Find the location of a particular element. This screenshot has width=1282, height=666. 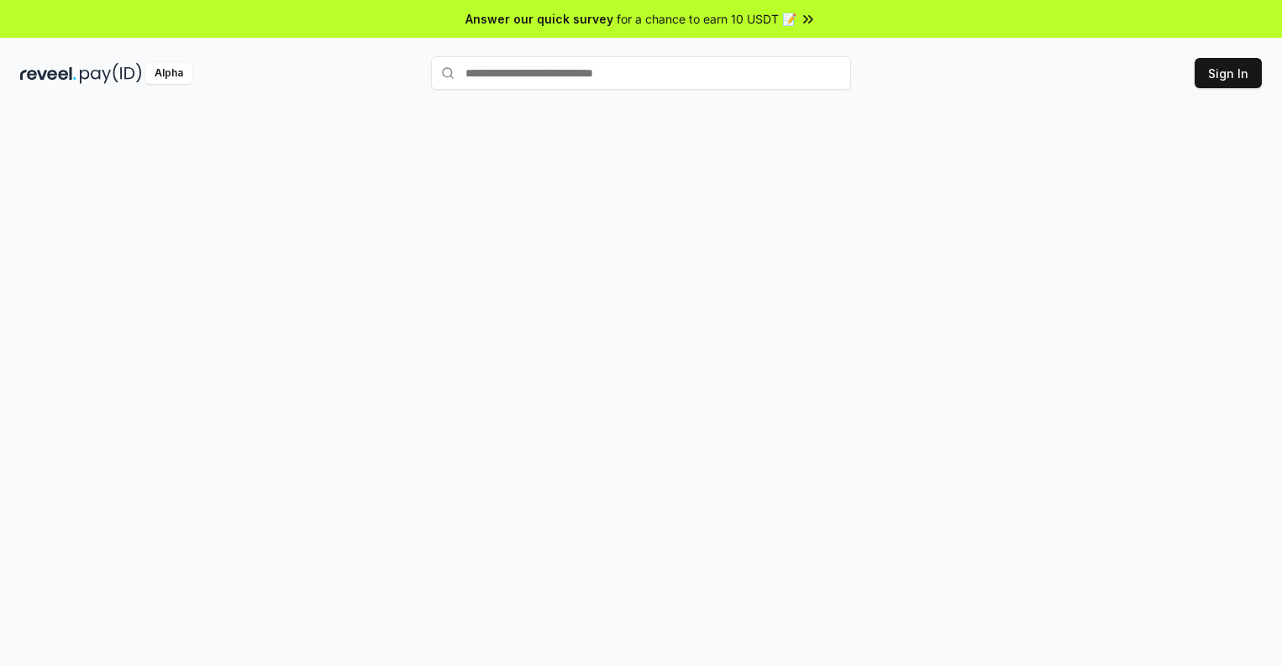

button: Sign In is located at coordinates (1229, 73).